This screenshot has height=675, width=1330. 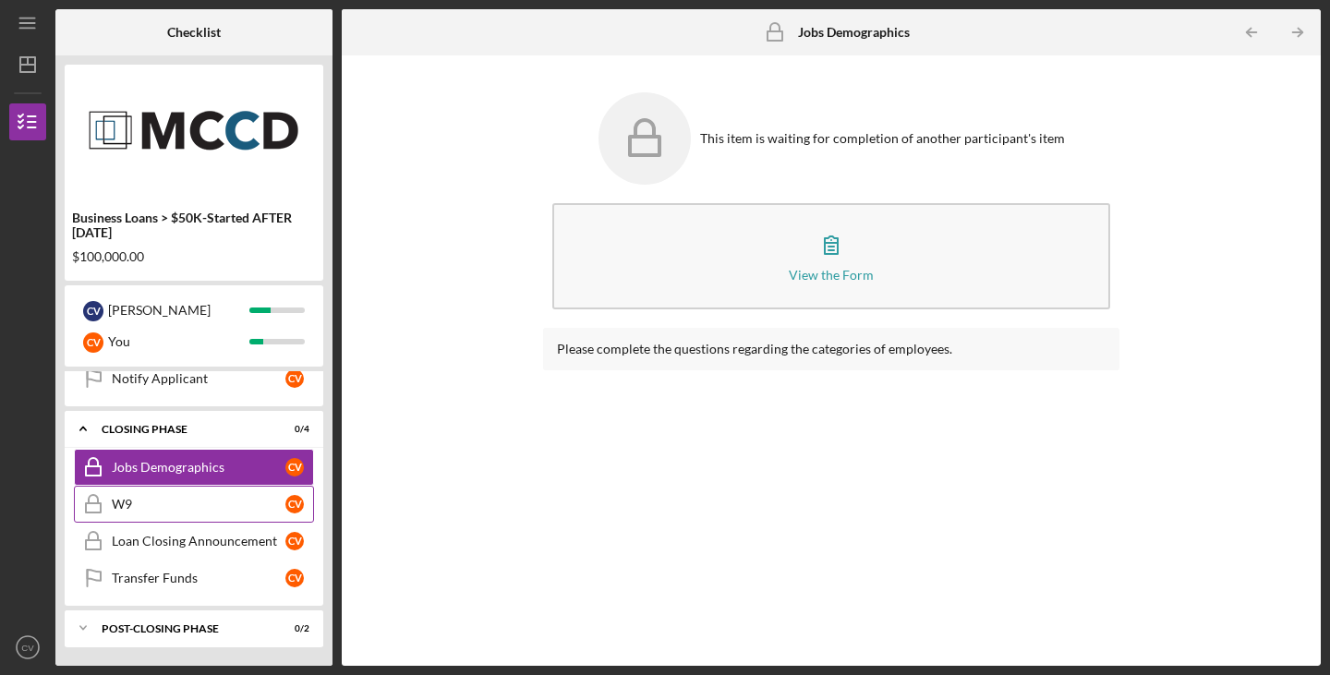 What do you see at coordinates (199, 467) in the screenshot?
I see `div: Jobs Demographics` at bounding box center [199, 467].